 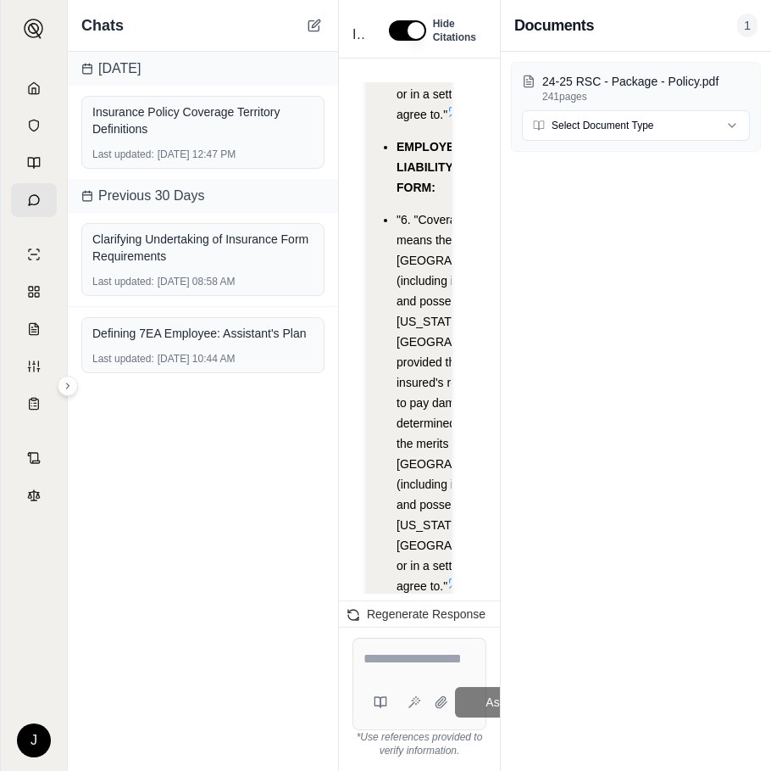 What do you see at coordinates (203, 333) in the screenshot?
I see `div: Defining 7EA Employee: Assistant's Plan` at bounding box center [203, 333].